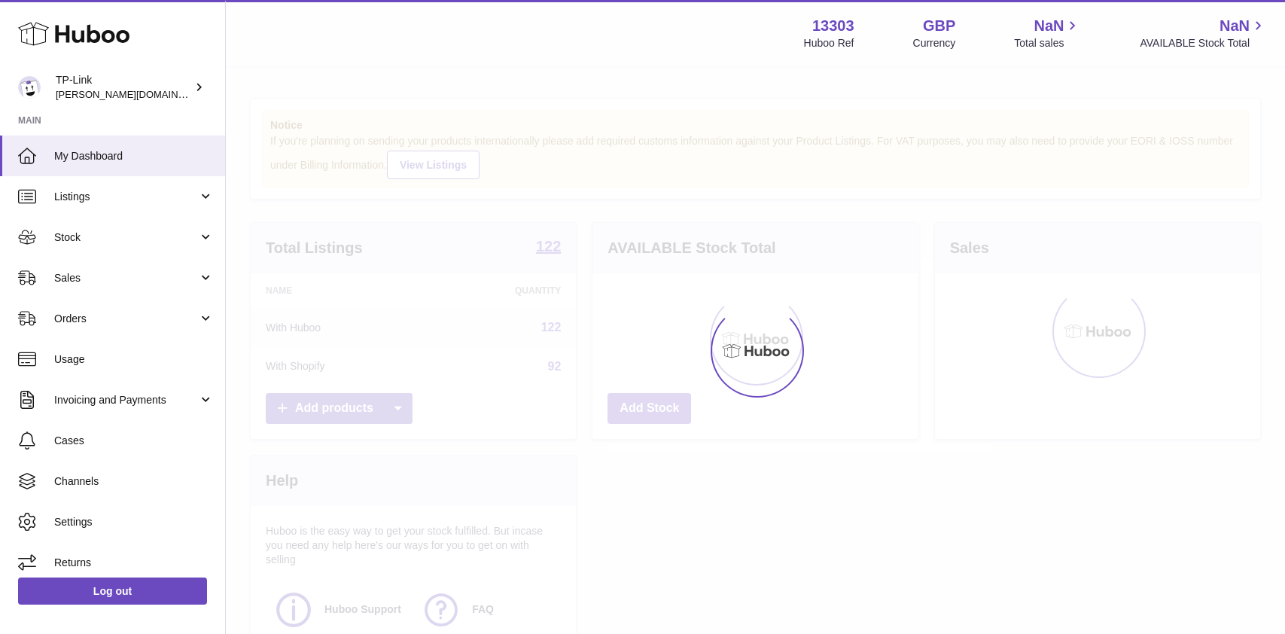 The width and height of the screenshot is (1285, 634). I want to click on span: AVAILABLE Stock Total, so click(1203, 43).